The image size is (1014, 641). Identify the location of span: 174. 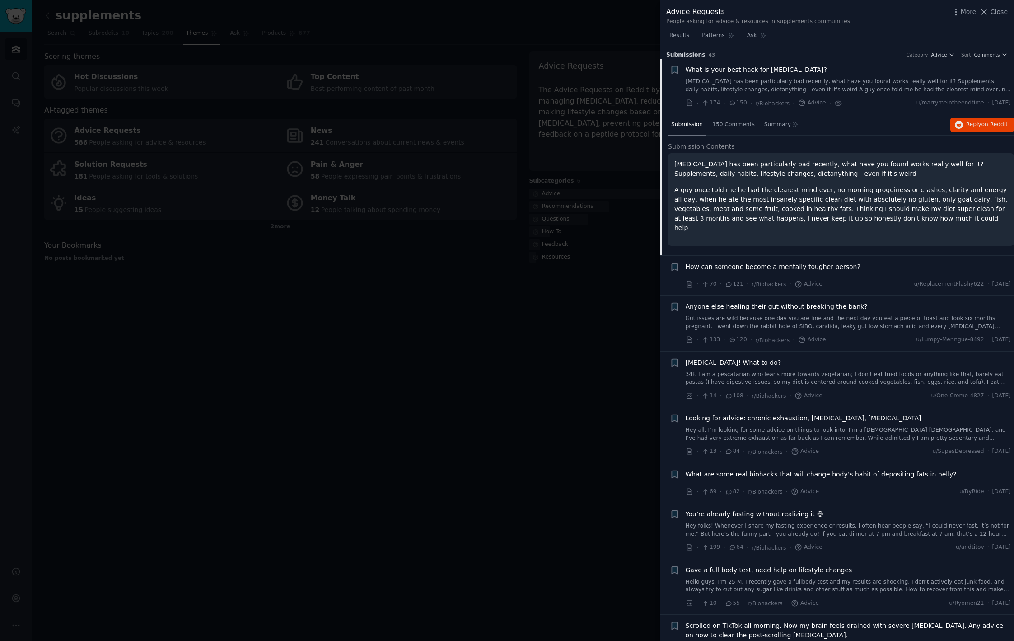
(711, 103).